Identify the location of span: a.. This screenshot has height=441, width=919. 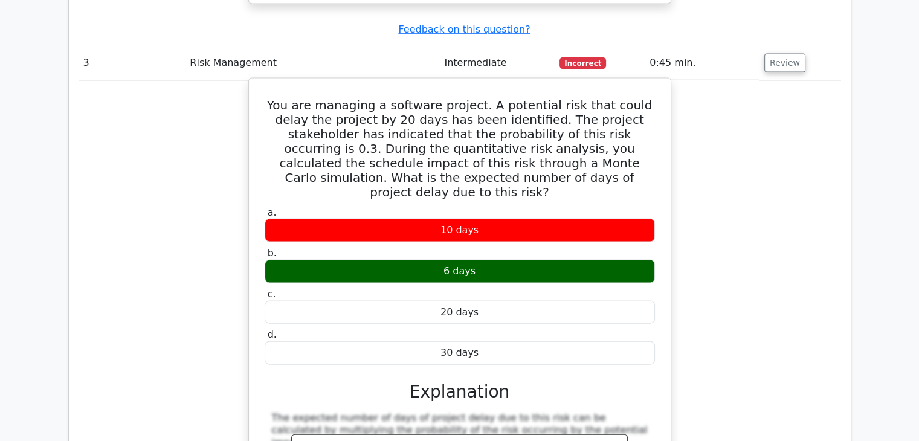
(272, 212).